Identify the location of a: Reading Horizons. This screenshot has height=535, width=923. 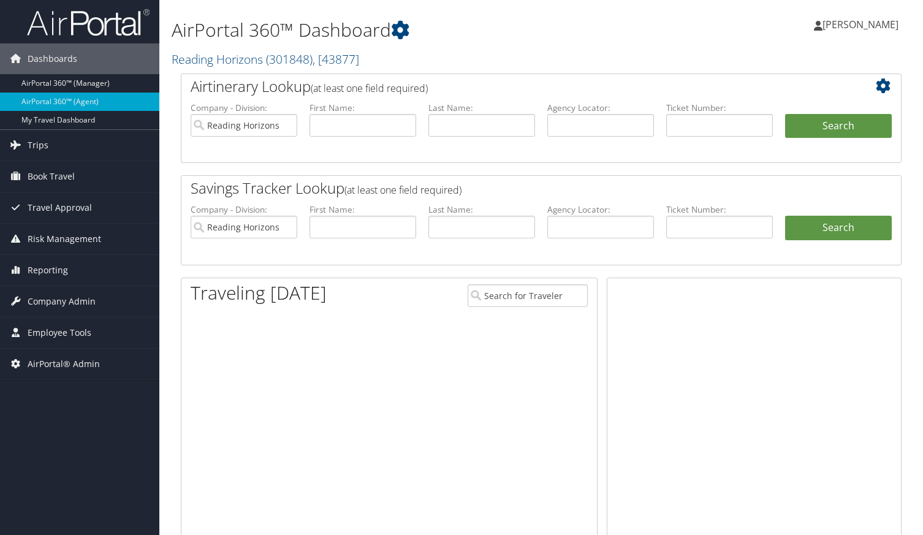
(265, 59).